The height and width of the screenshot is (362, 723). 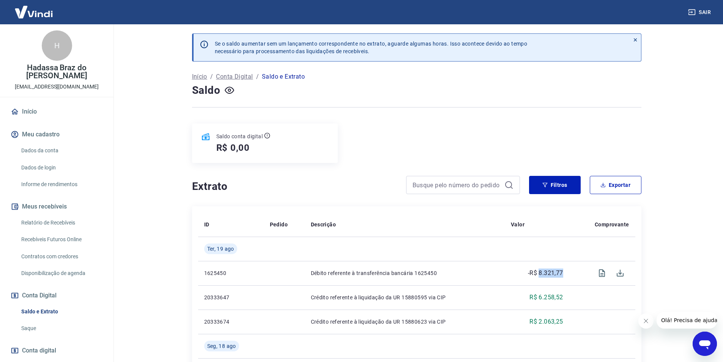 I want to click on button: Conta Digital, so click(x=57, y=295).